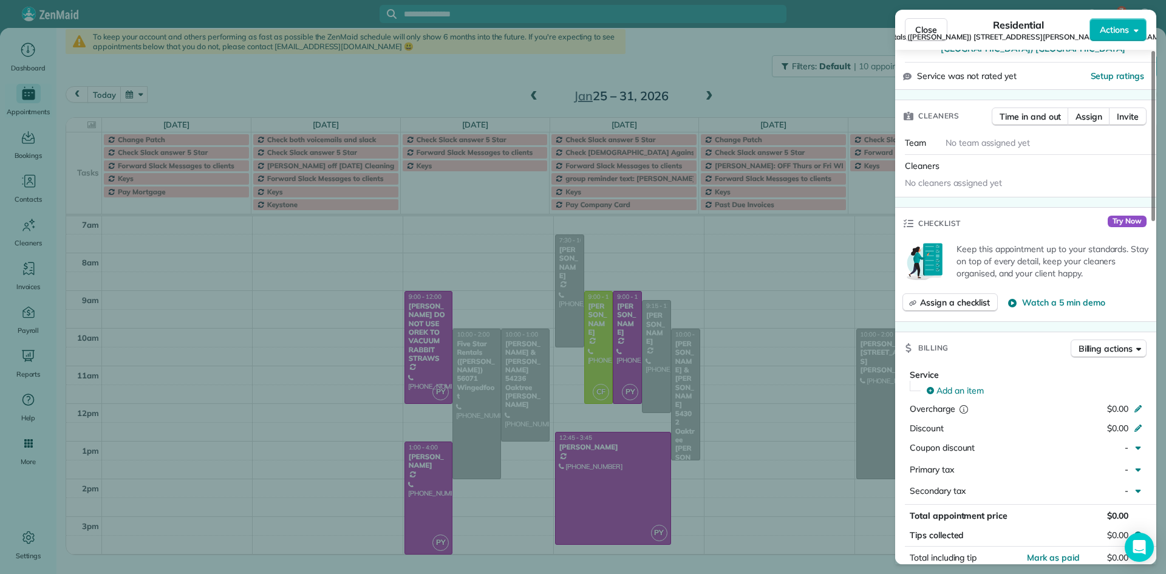 Image resolution: width=1166 pixels, height=574 pixels. I want to click on span: Discount, so click(927, 428).